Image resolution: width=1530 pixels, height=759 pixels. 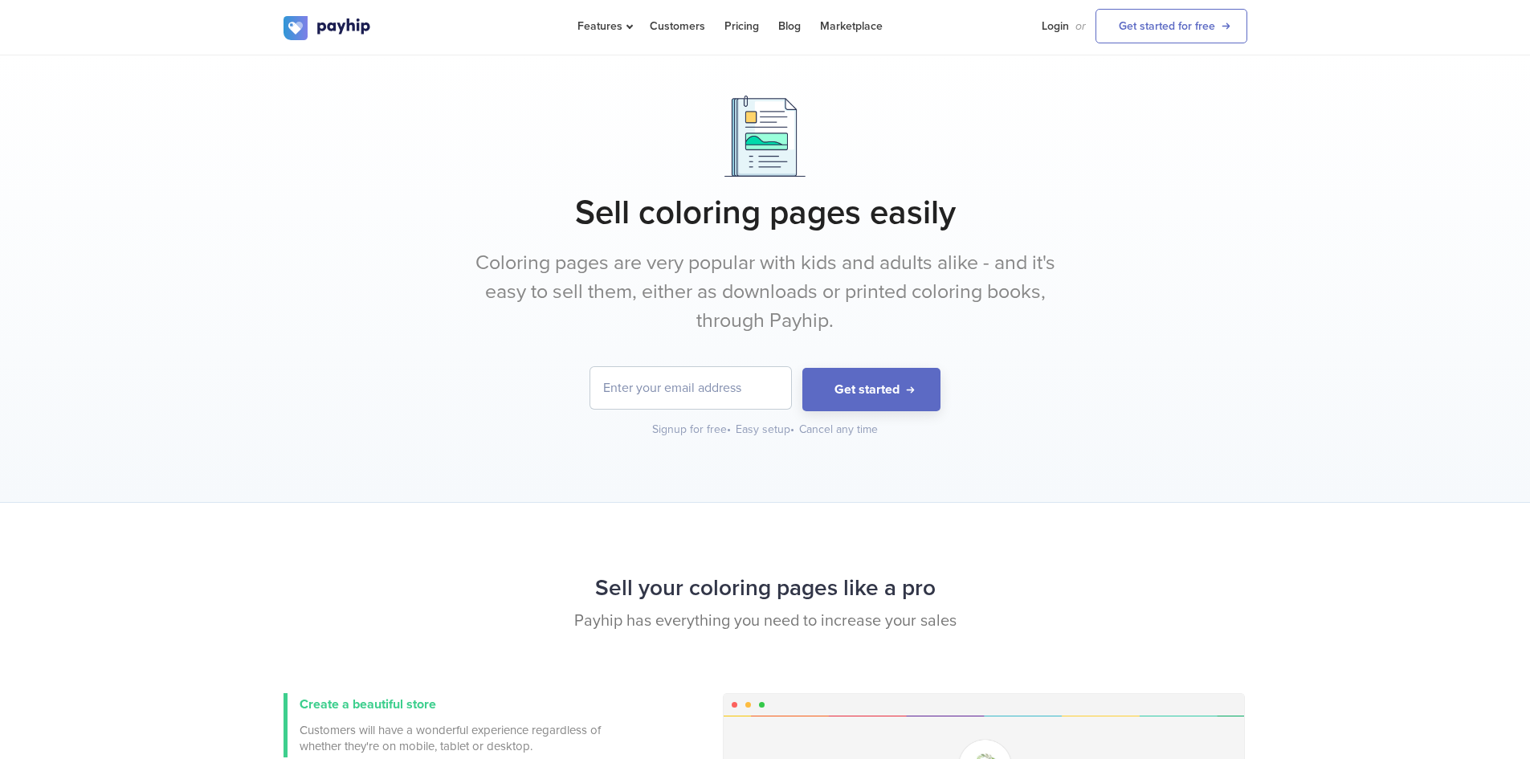 What do you see at coordinates (692, 430) in the screenshot?
I see `div: Signup for free` at bounding box center [692, 430].